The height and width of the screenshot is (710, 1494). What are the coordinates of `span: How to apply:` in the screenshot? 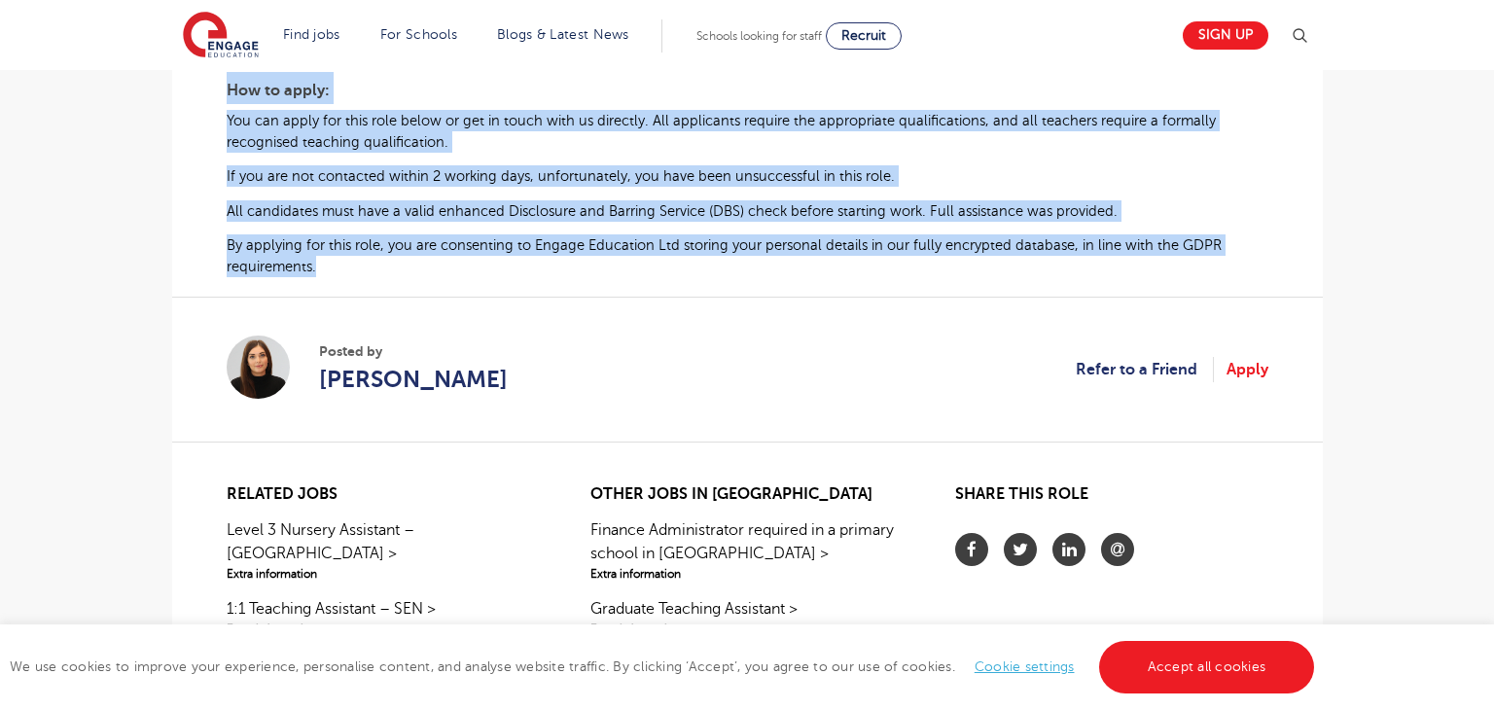 It's located at (278, 90).